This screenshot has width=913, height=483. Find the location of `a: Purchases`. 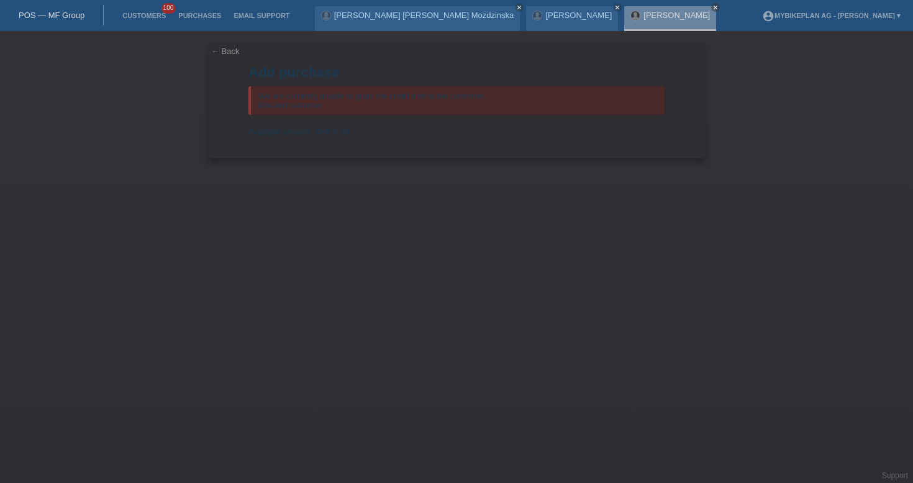

a: Purchases is located at coordinates (199, 16).